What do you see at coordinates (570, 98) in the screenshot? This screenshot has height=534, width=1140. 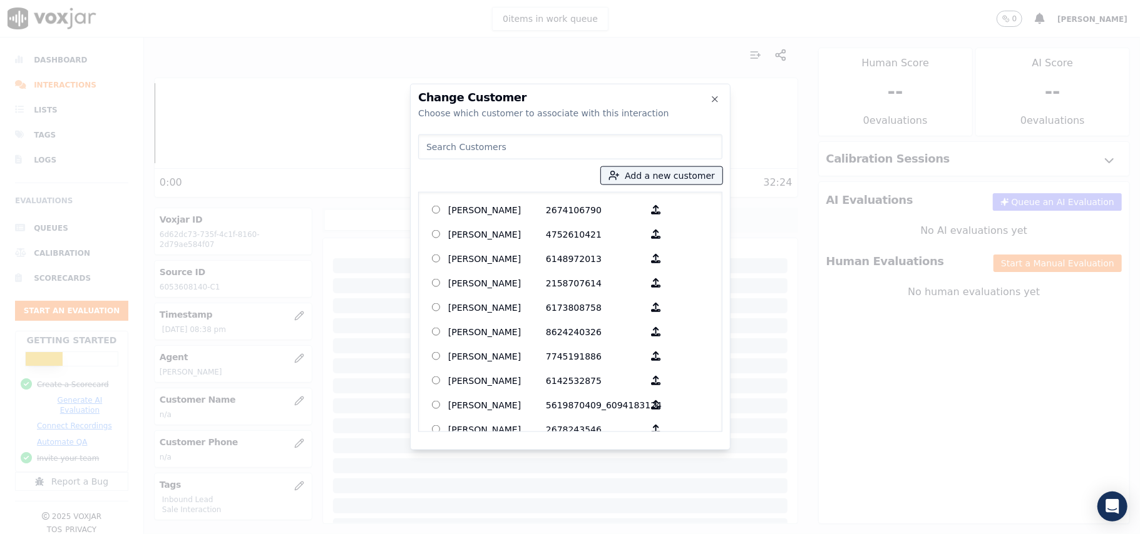 I see `h2: Change Customer` at bounding box center [570, 98].